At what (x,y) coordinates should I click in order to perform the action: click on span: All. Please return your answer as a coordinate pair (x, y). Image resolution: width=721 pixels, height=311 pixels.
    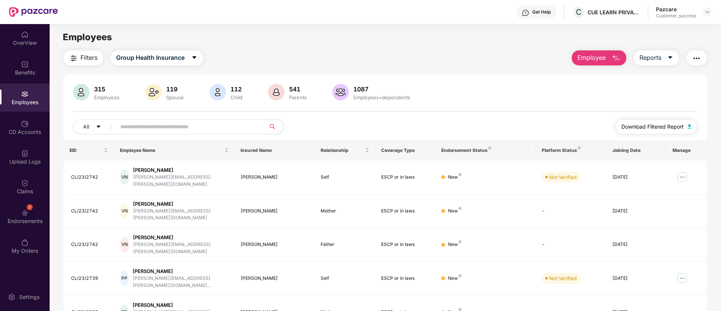
    Looking at the image, I should click on (86, 127).